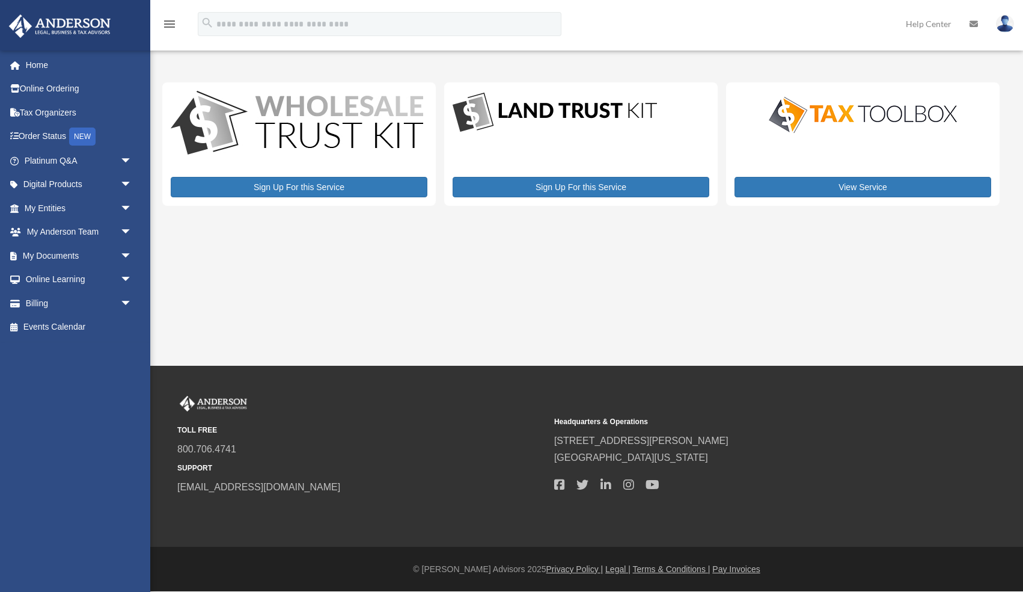  I want to click on a: My Anderson Teamarrow_drop_down, so click(79, 232).